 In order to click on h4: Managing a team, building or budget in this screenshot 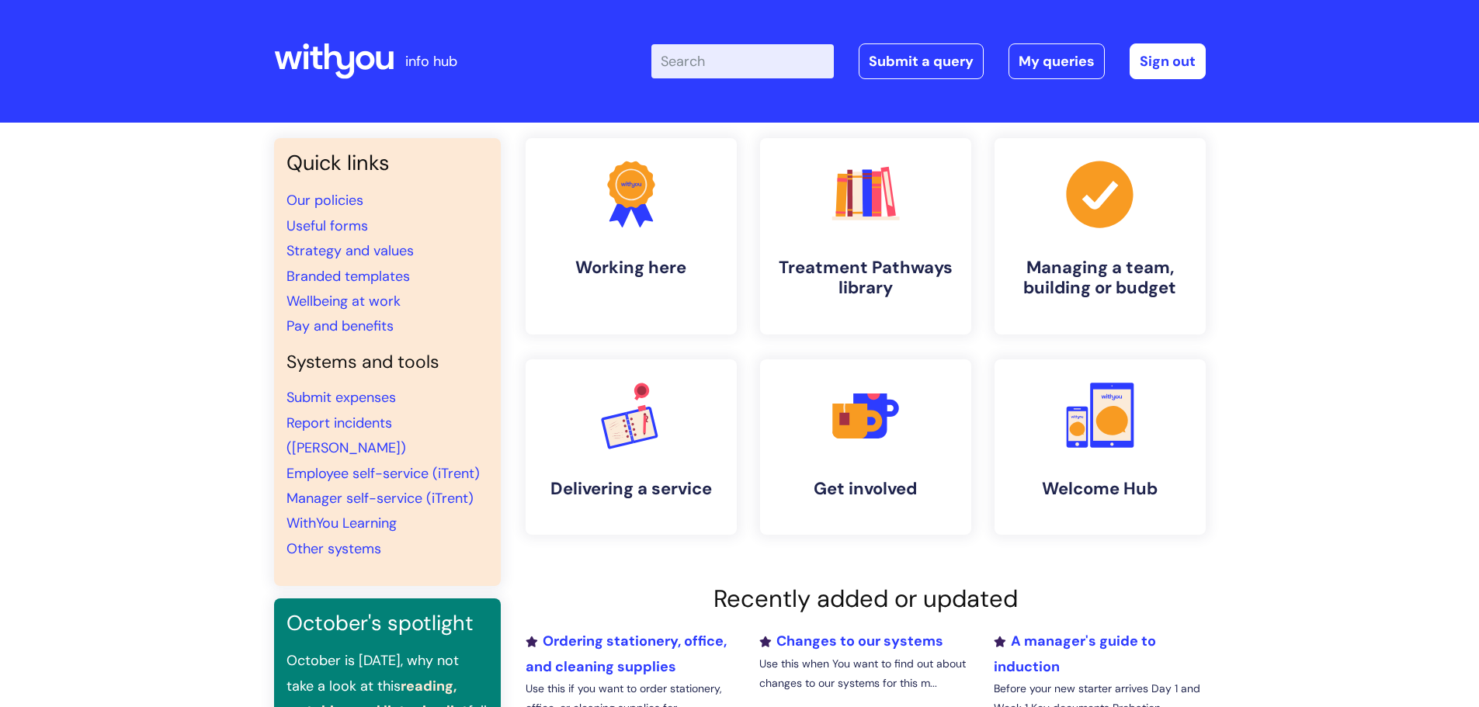, I will do `click(1100, 278)`.